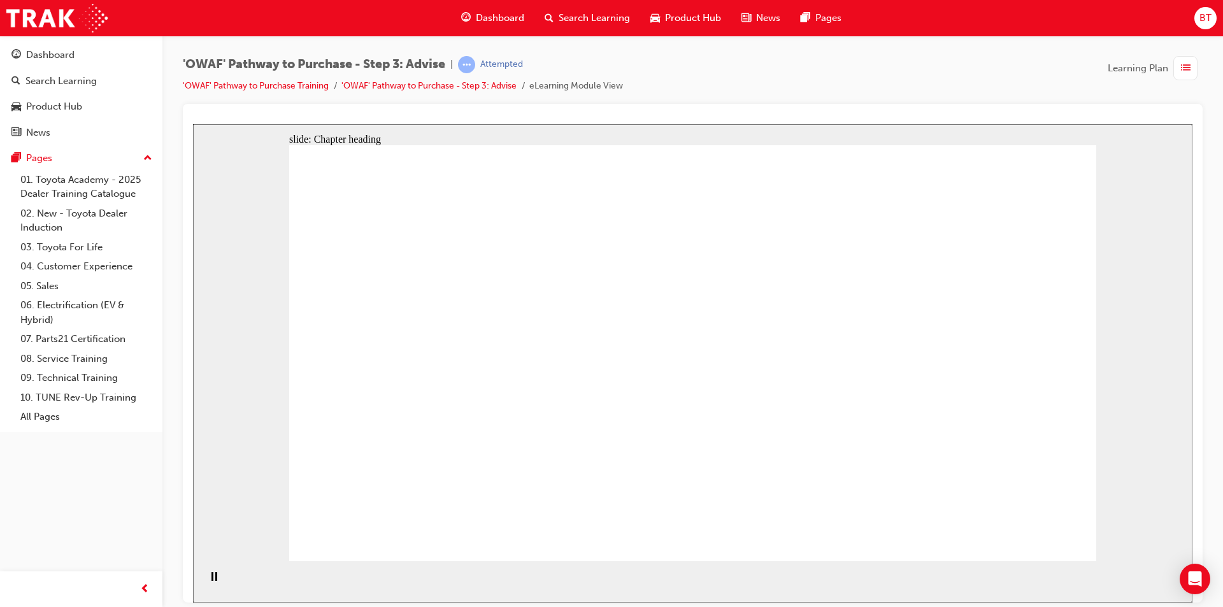  I want to click on span: Product Hub, so click(693, 18).